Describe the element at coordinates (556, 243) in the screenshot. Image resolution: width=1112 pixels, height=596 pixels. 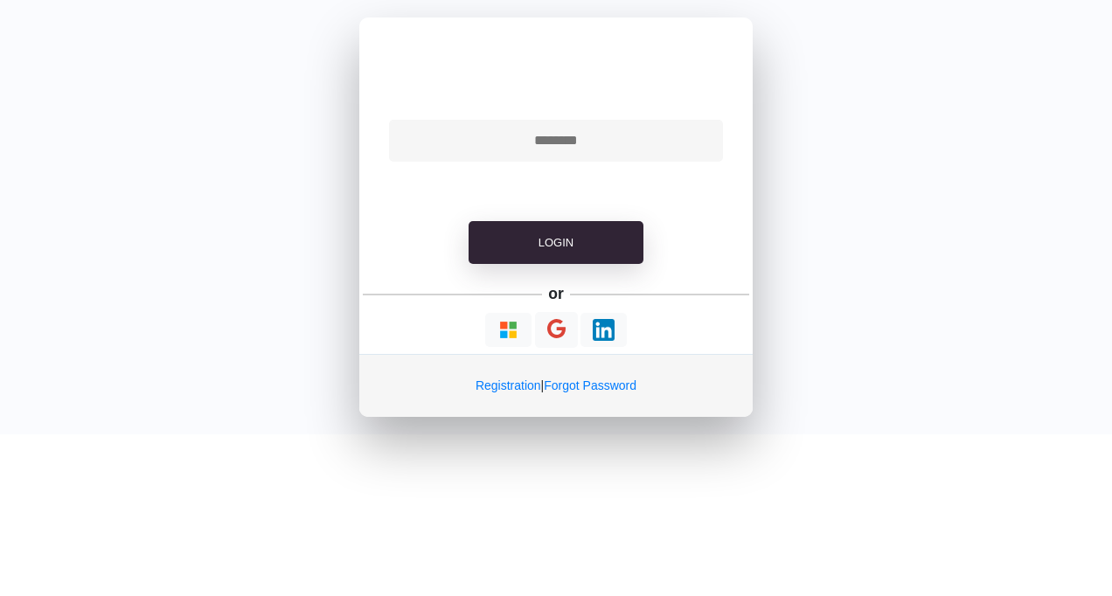
I see `button: Login` at that location.